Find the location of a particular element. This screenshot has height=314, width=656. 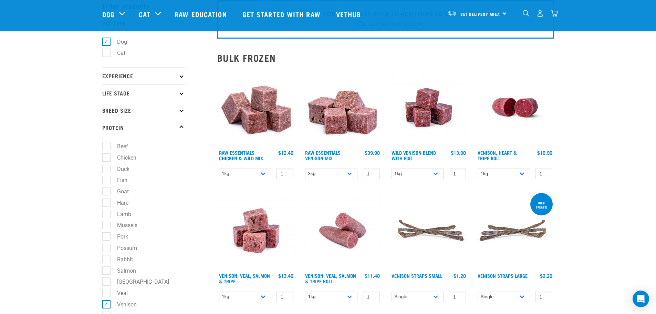

div: $13.40 is located at coordinates (286, 275).